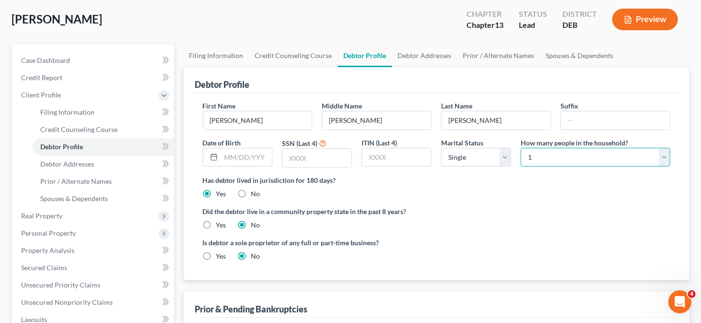  Describe the element at coordinates (437, 180) in the screenshot. I see `label: Has debtor lived in jurisdiction for 180 days?` at that location.